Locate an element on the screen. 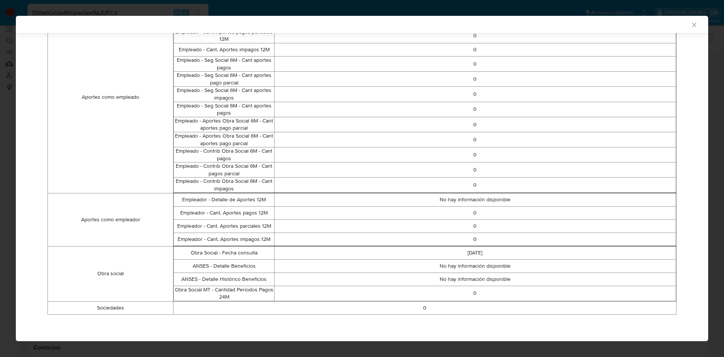  td: Sociedades is located at coordinates (110, 308).